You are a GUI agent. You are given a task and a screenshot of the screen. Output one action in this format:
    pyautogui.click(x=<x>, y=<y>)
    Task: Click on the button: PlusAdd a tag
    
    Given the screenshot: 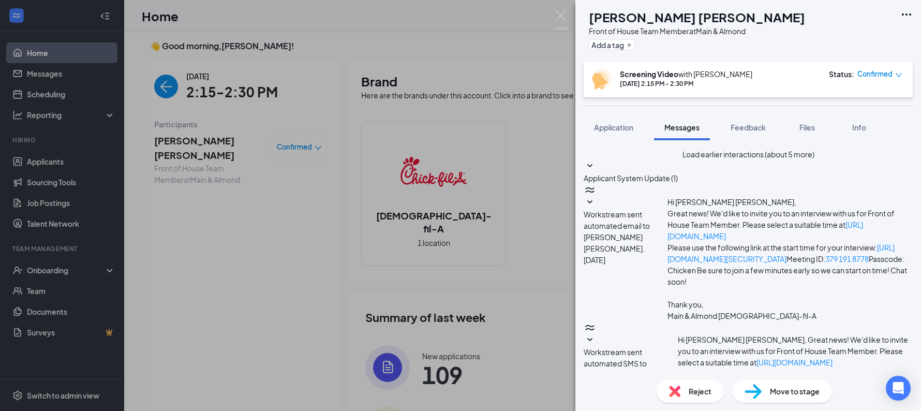 What is the action you would take?
    pyautogui.click(x=612, y=45)
    